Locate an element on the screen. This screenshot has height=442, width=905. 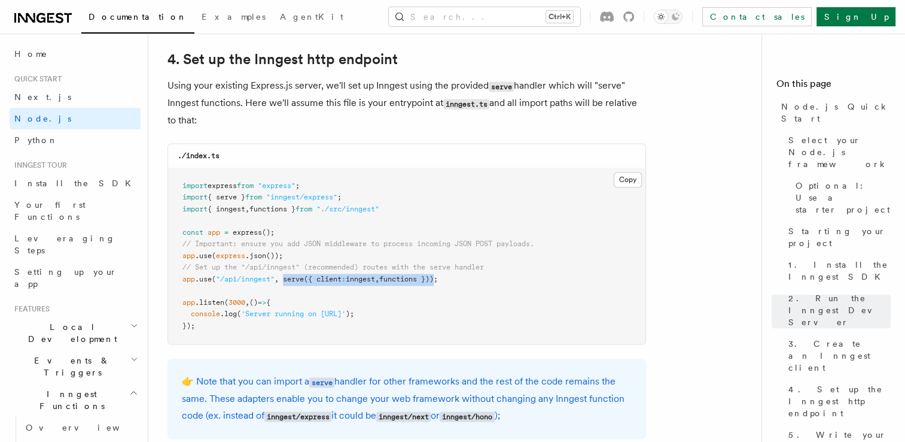
span: "express" is located at coordinates (276, 185).